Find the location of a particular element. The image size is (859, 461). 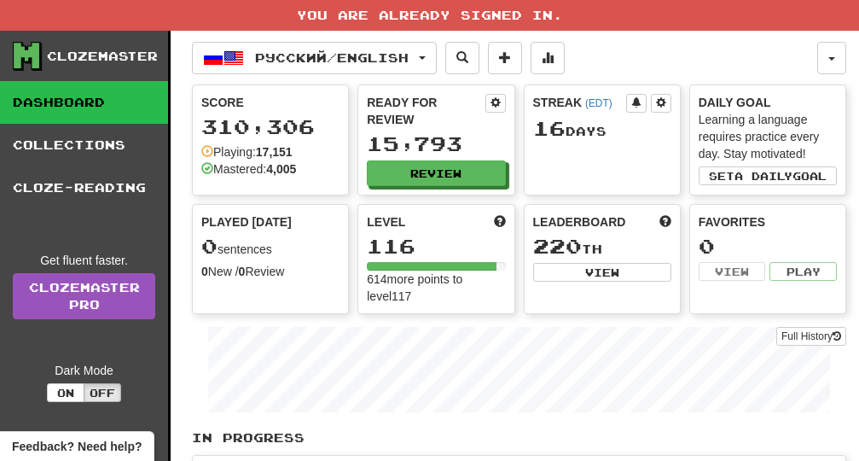

div: Daily Goal is located at coordinates (768, 102).